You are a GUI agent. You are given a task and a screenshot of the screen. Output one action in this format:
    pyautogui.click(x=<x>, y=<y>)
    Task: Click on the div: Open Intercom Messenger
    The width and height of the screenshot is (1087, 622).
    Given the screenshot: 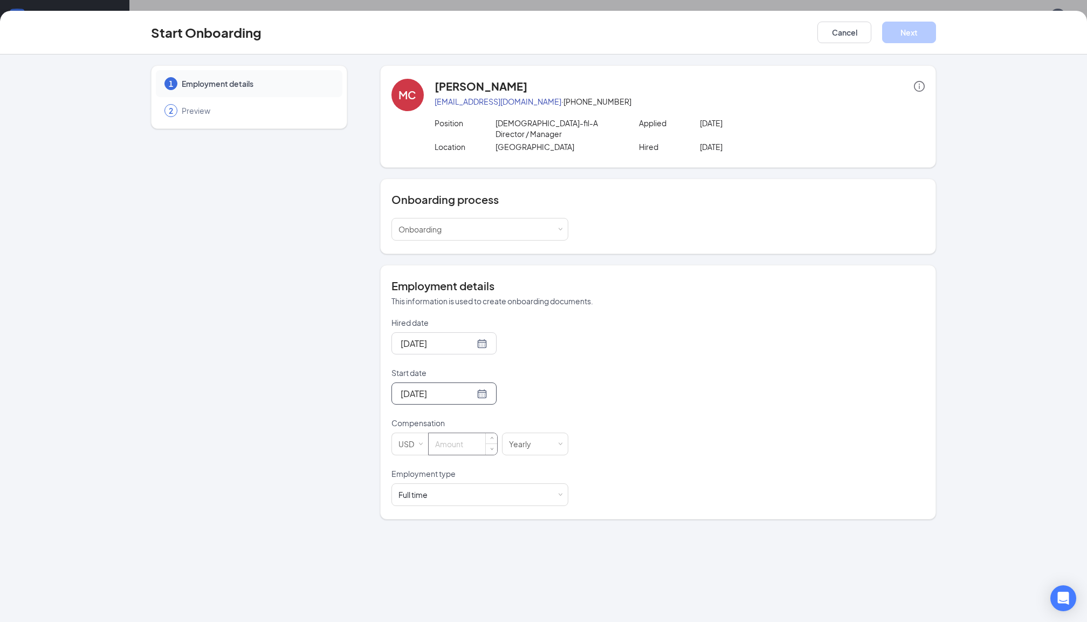 What is the action you would take?
    pyautogui.click(x=1064, y=598)
    